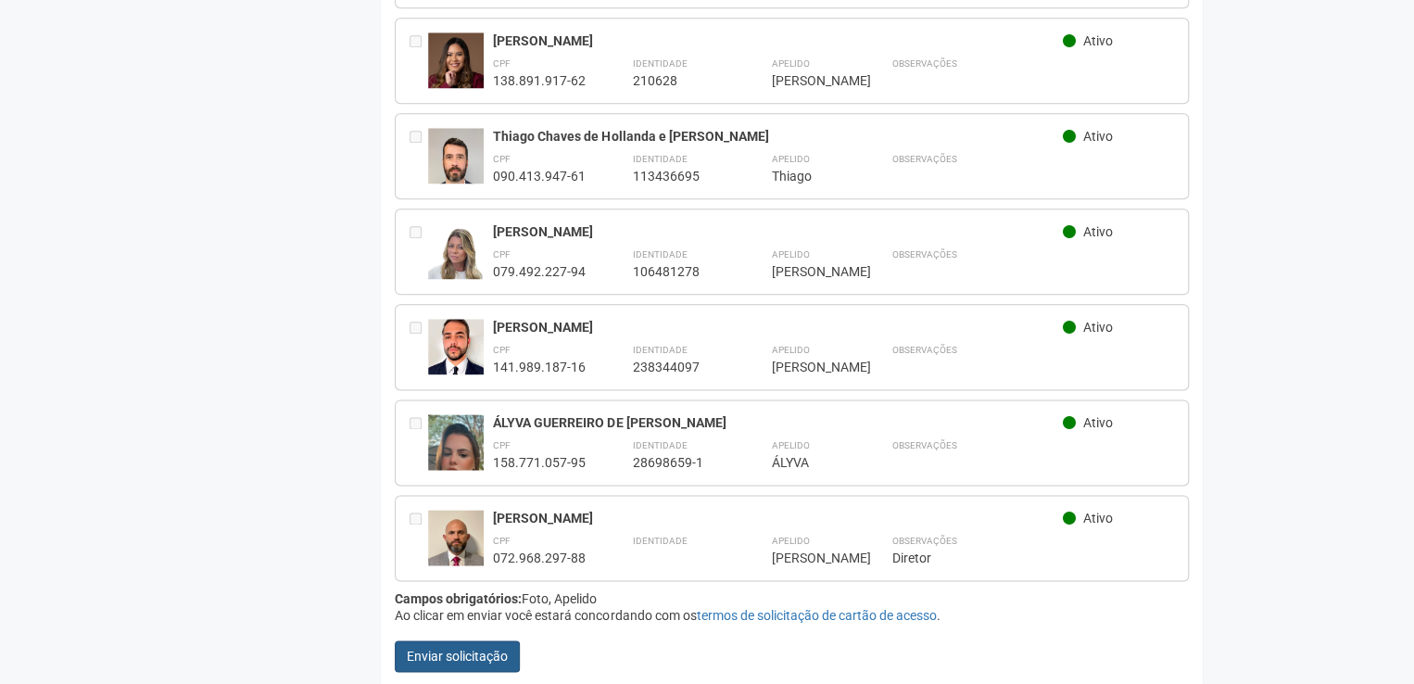 This screenshot has width=1414, height=684. Describe the element at coordinates (678, 463) in the screenshot. I see `div: 28698659-1` at that location.